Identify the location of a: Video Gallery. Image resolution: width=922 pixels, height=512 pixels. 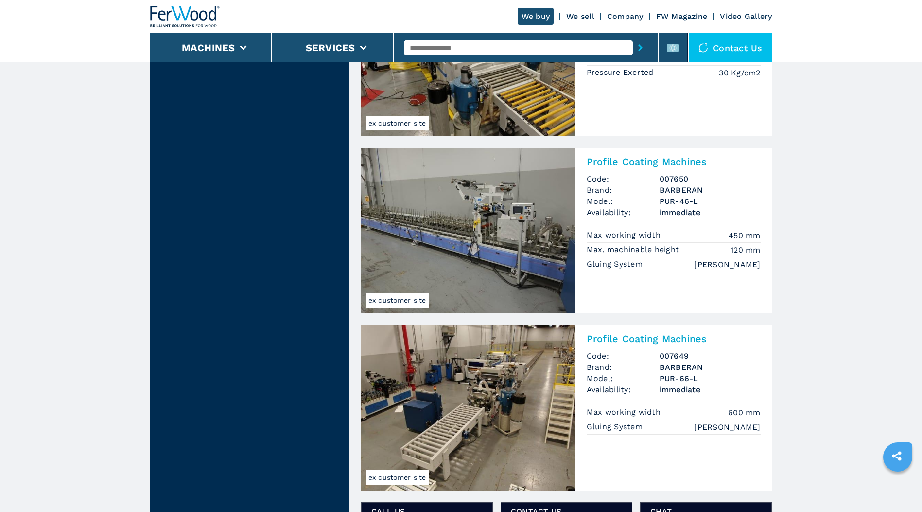
(746, 16).